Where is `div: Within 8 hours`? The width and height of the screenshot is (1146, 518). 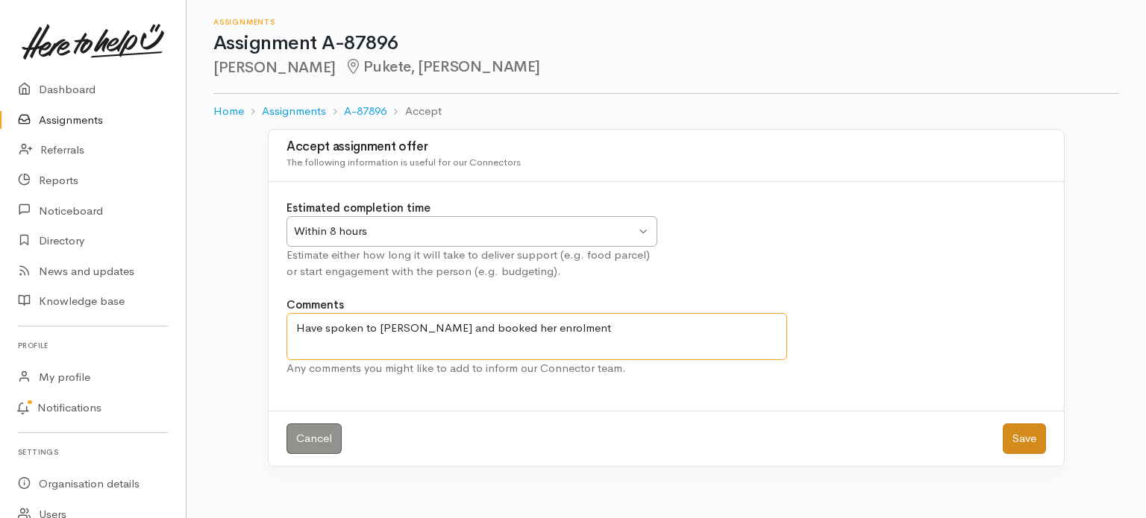 div: Within 8 hours is located at coordinates (465, 231).